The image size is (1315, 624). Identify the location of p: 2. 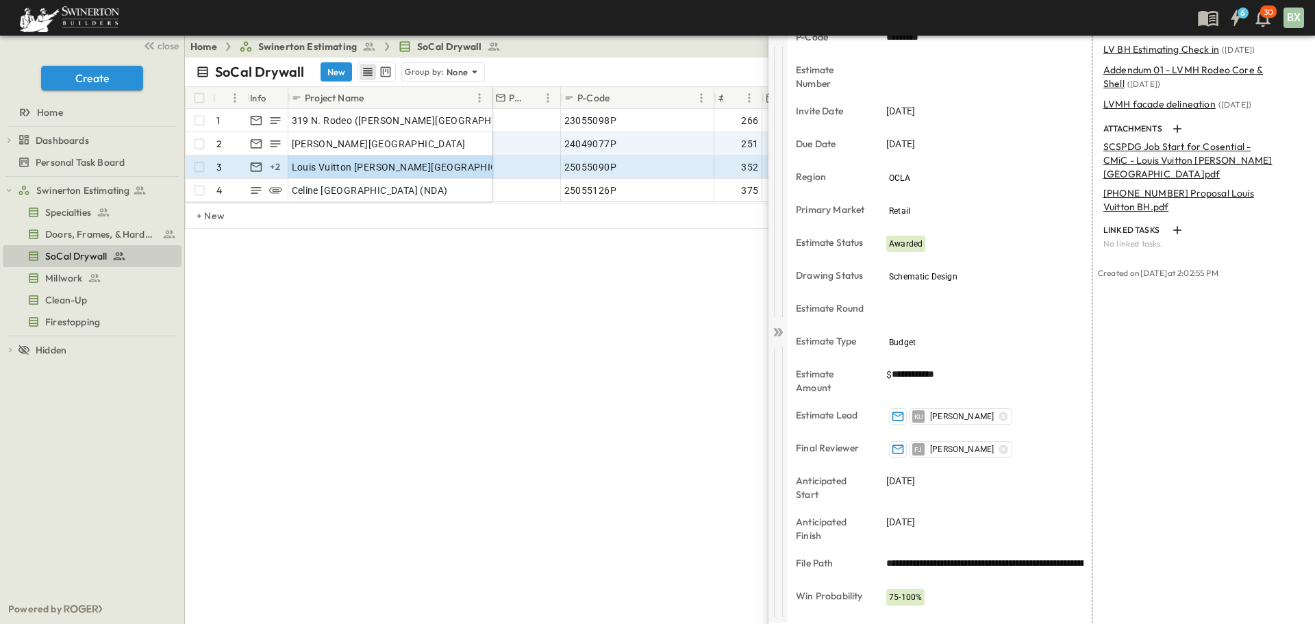
(219, 144).